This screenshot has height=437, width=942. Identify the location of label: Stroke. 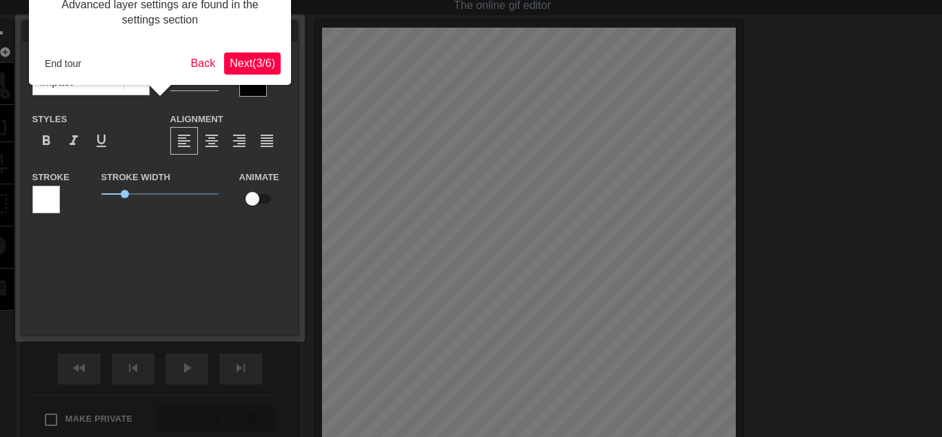
(51, 177).